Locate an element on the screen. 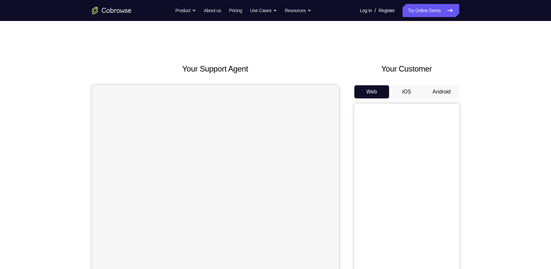 The width and height of the screenshot is (551, 269). button: iOS is located at coordinates (406, 92).